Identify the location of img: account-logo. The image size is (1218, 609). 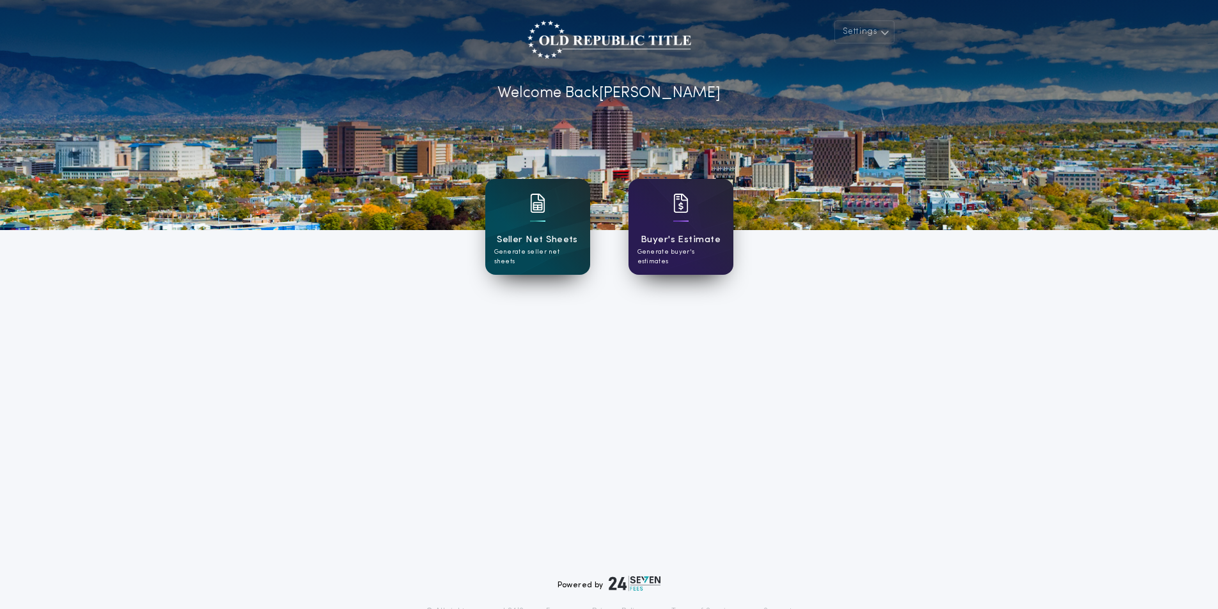
(609, 40).